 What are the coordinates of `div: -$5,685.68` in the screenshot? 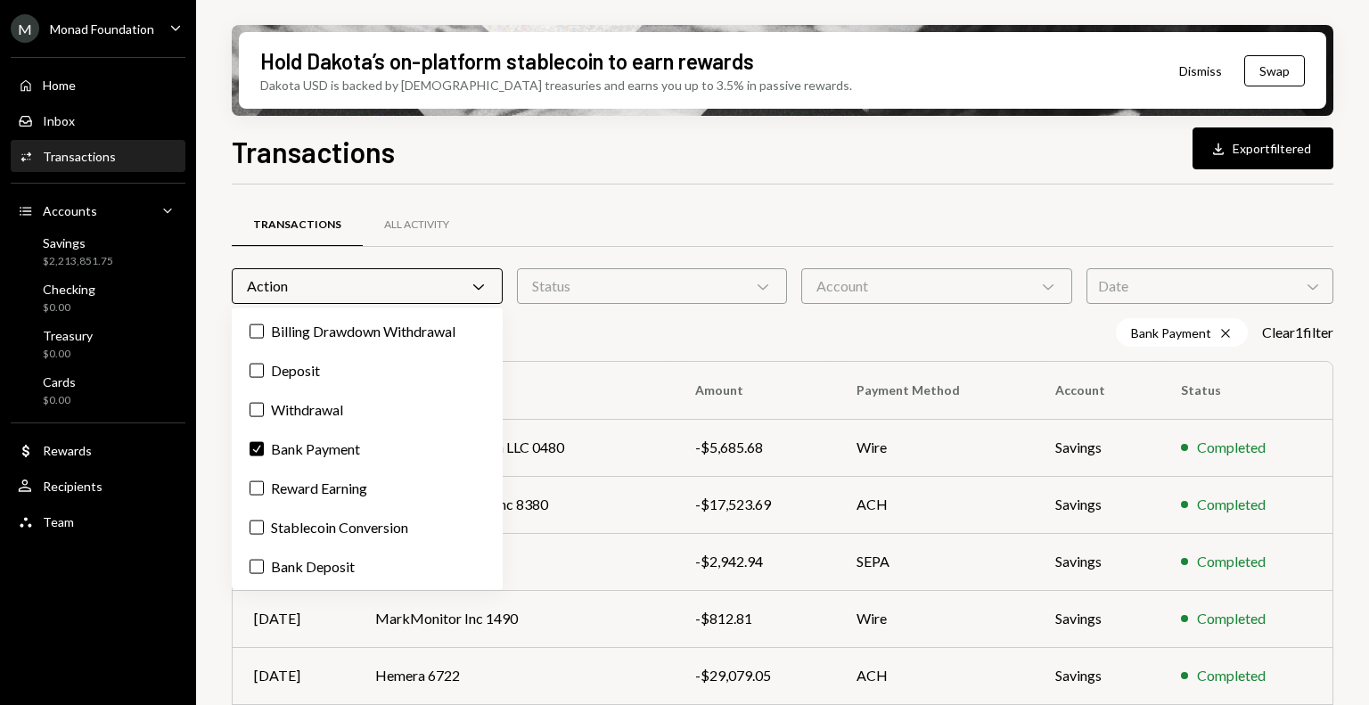 It's located at (754, 447).